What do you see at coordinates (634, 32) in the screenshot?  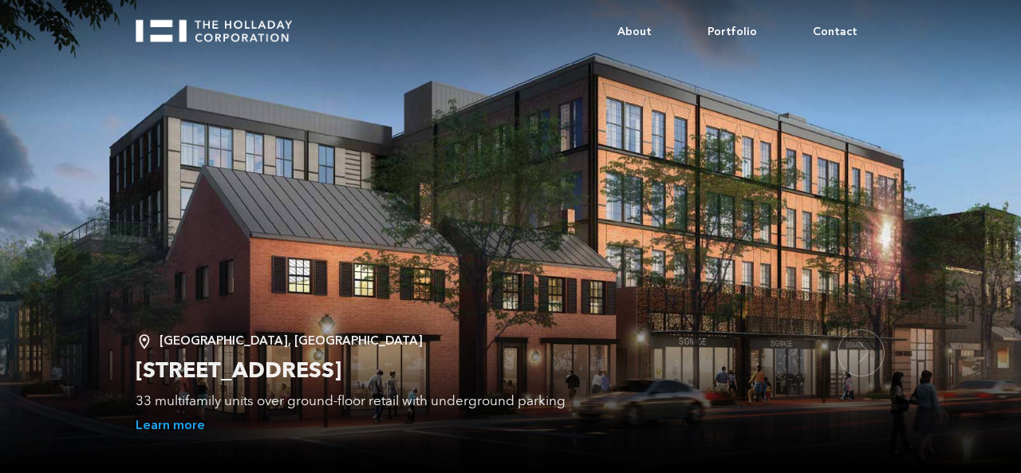 I see `a: About` at bounding box center [634, 32].